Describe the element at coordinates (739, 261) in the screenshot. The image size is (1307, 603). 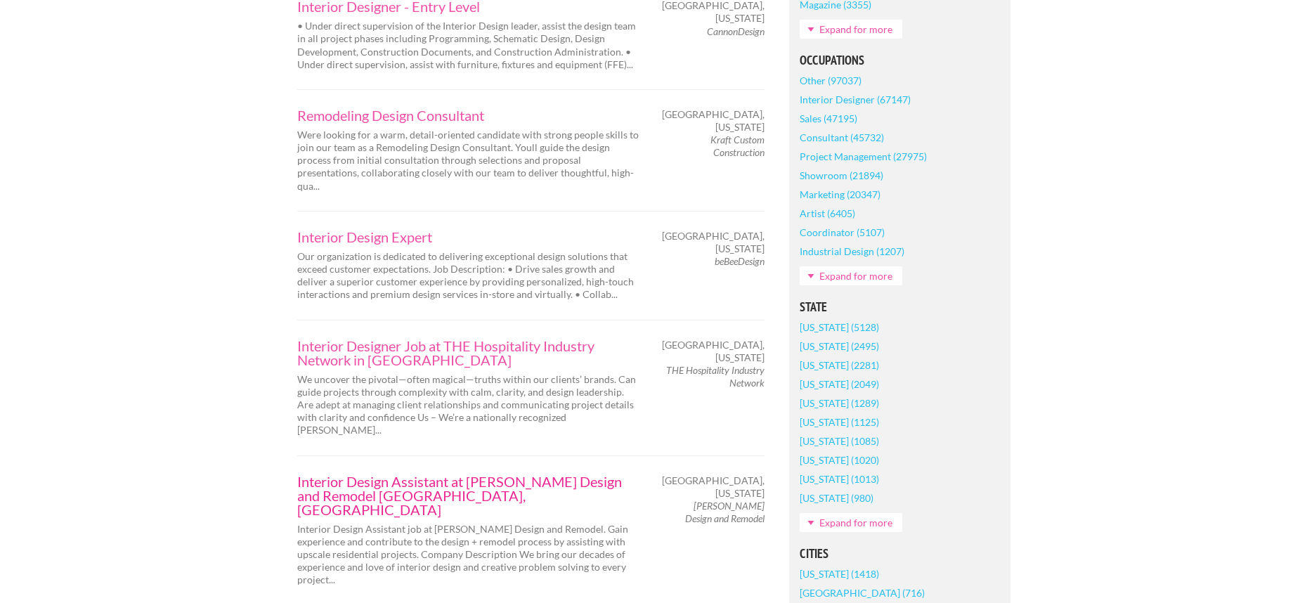
I see `em: beBeeDesign` at that location.